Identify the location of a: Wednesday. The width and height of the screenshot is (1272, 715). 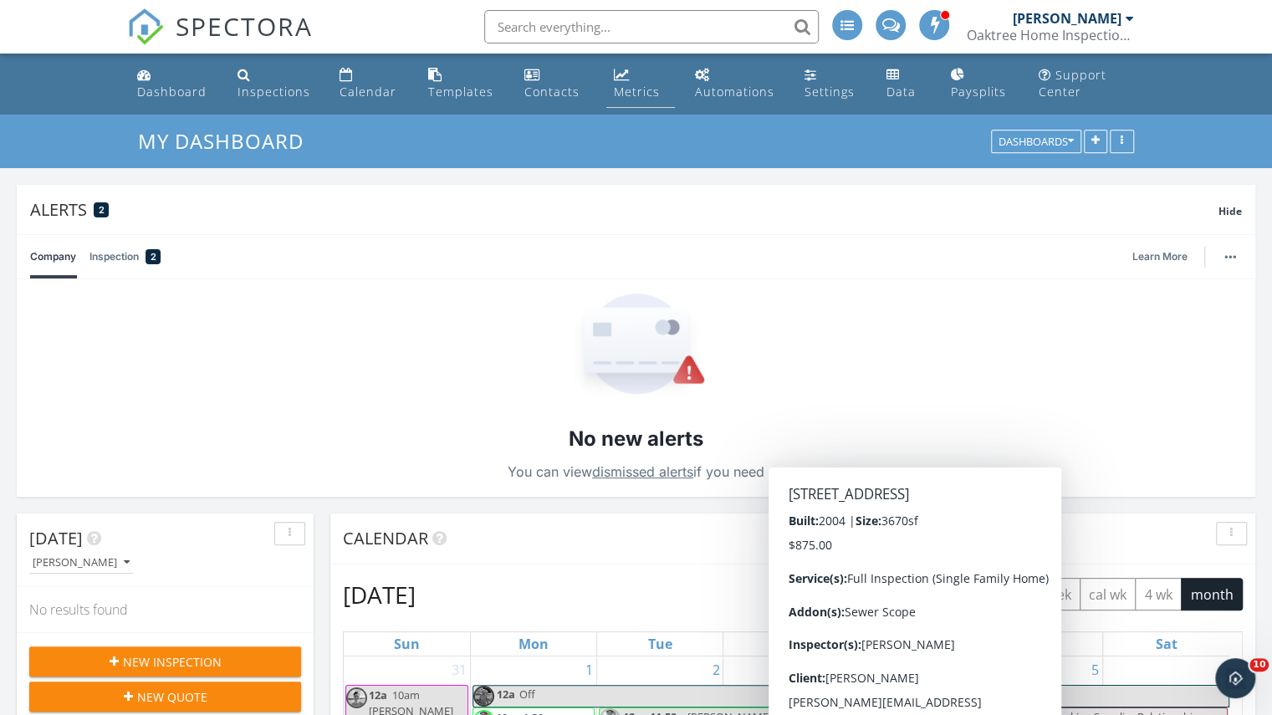
(786, 644).